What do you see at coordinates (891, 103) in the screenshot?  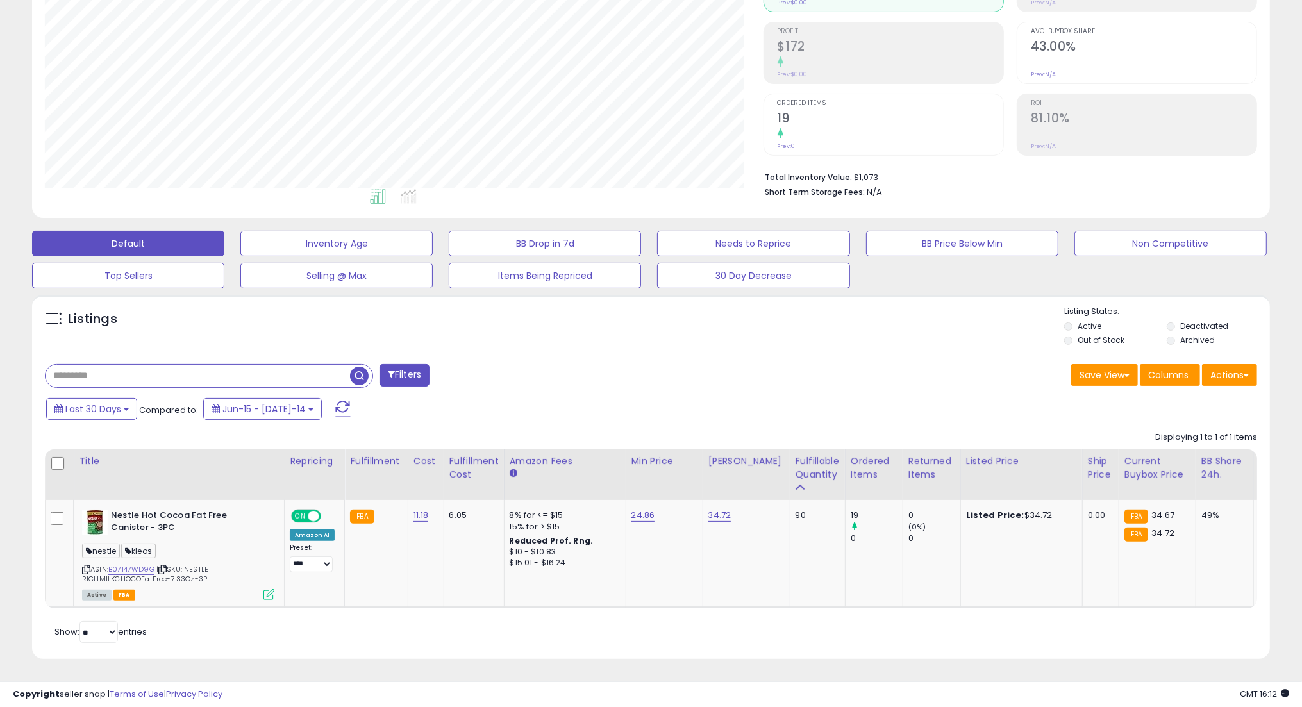 I see `span: Ordered Items` at bounding box center [891, 103].